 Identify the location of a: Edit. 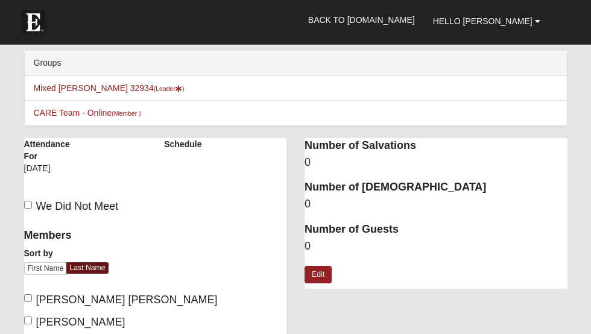
(318, 274).